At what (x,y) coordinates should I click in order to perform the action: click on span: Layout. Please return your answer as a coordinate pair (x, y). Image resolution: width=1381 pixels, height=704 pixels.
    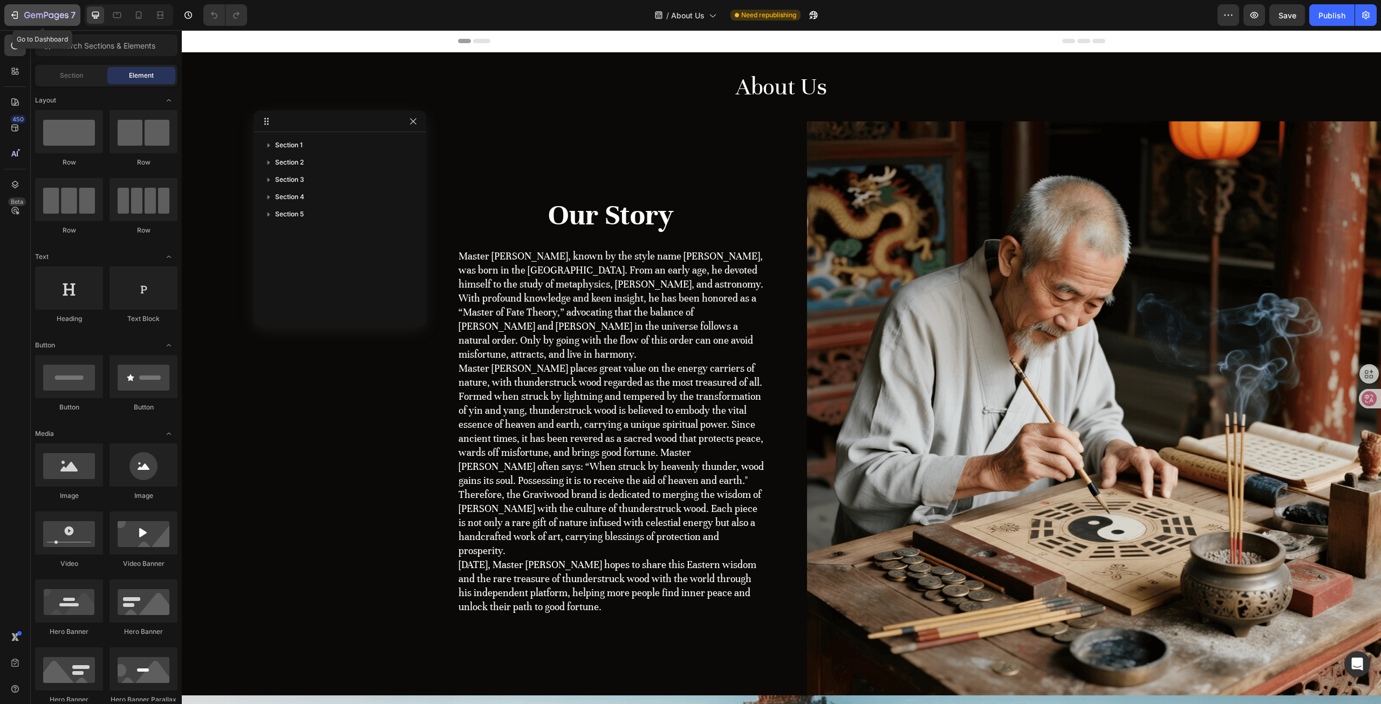
    Looking at the image, I should click on (45, 100).